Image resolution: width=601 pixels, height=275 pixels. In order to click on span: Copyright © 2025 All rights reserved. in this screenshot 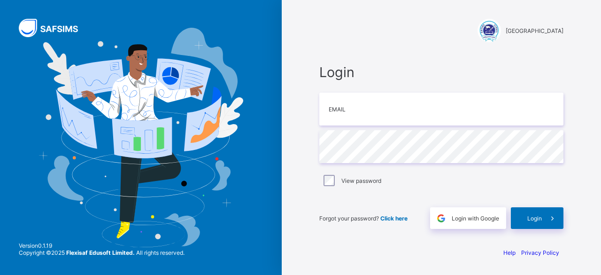, I will do `click(102, 252)`.